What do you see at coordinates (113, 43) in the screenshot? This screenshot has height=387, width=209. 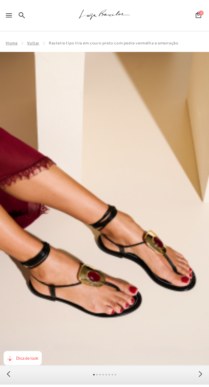 I see `span: RASTEIRA TIPO TIRA EM COURO PRETO COM PEDRA VERMELHA E AMARRAÇÃO` at bounding box center [113, 43].